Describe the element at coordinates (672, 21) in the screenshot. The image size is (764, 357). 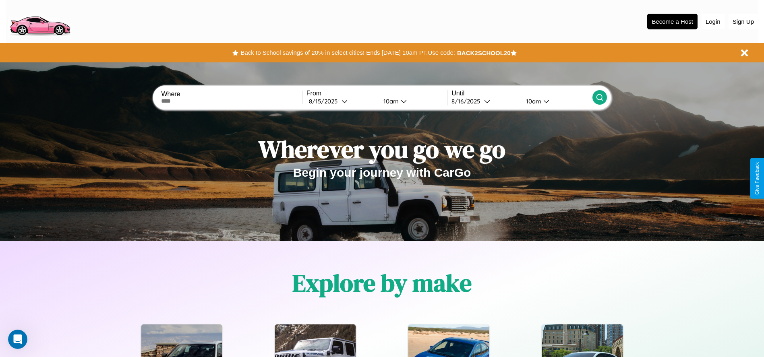
I see `button: Become a Host` at that location.